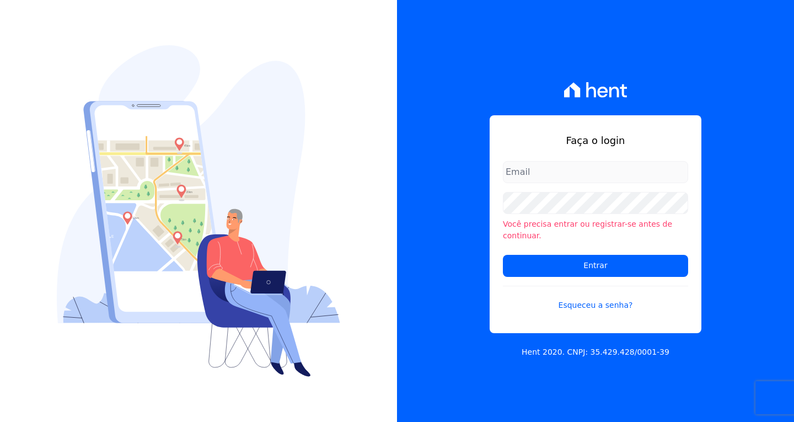 Image resolution: width=794 pixels, height=422 pixels. Describe the element at coordinates (595, 172) in the screenshot. I see `input: Email` at that location.